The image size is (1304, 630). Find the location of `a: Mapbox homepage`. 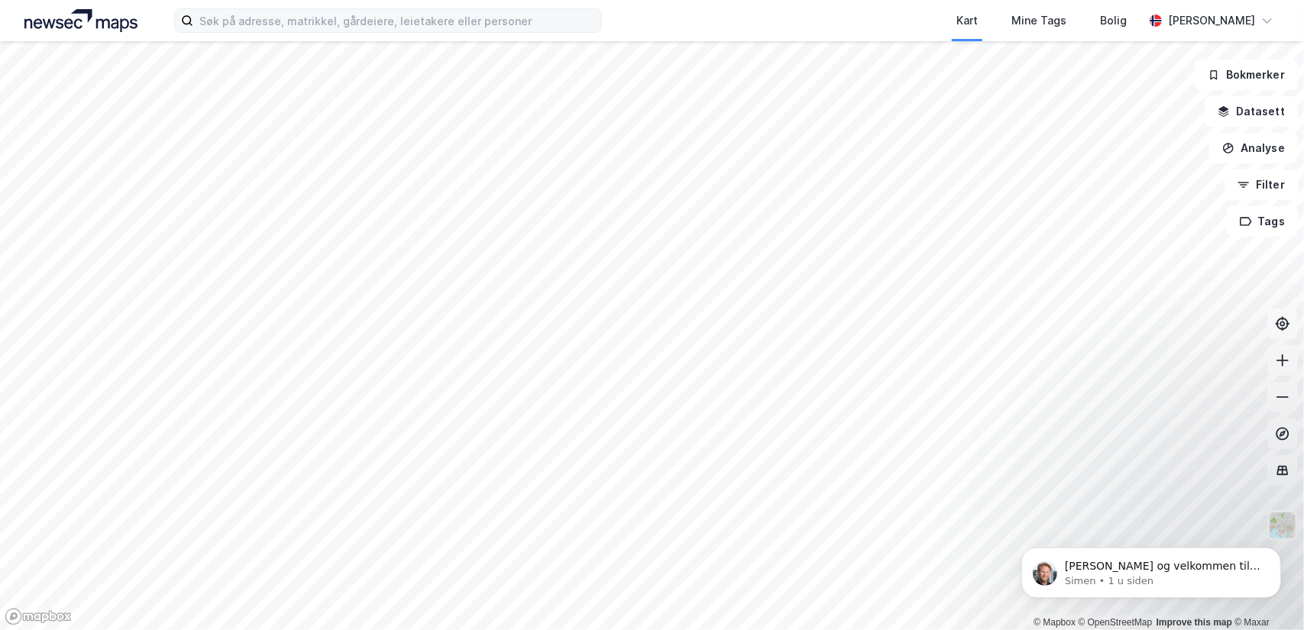

a: Mapbox homepage is located at coordinates (38, 617).